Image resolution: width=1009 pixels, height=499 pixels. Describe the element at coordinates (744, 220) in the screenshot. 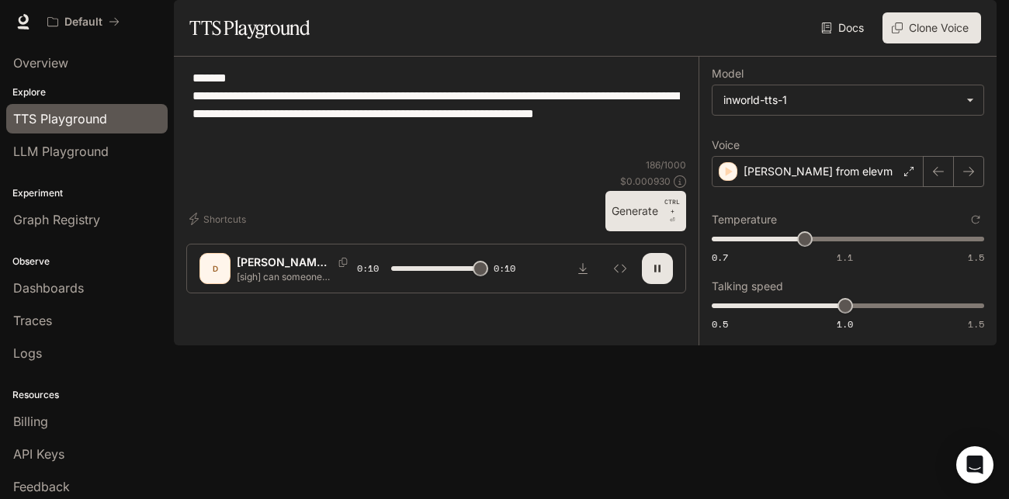

I see `p: Temperature` at that location.